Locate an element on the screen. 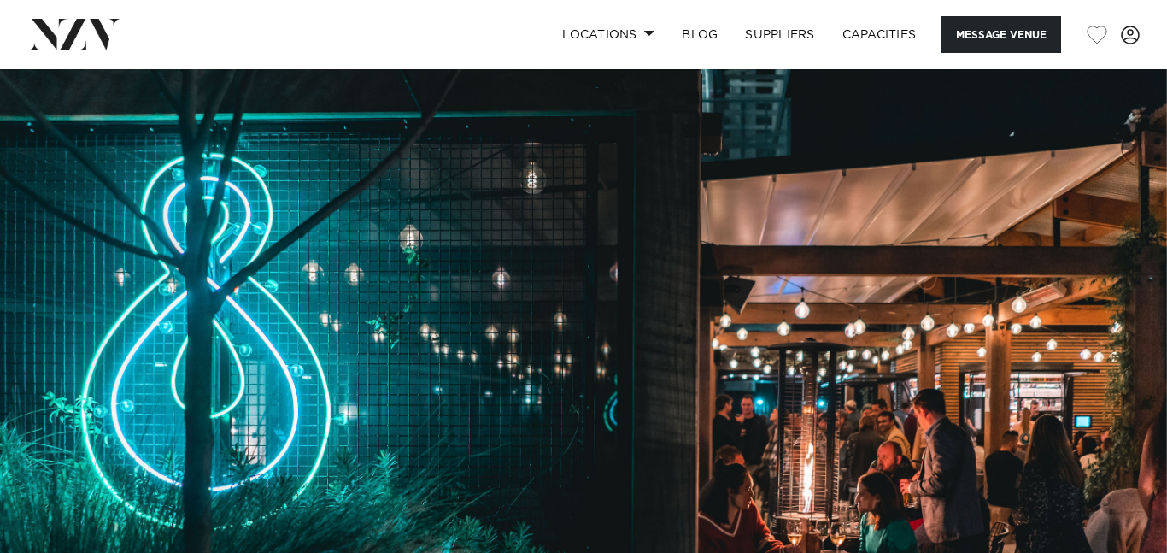 This screenshot has height=553, width=1167. a: SUPPLIERS is located at coordinates (779, 34).